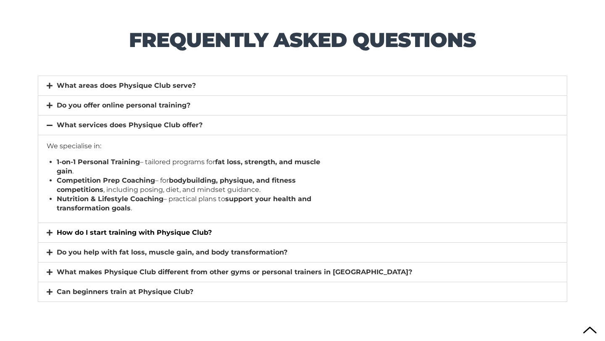 The height and width of the screenshot is (341, 605). I want to click on strong: competitions, so click(80, 190).